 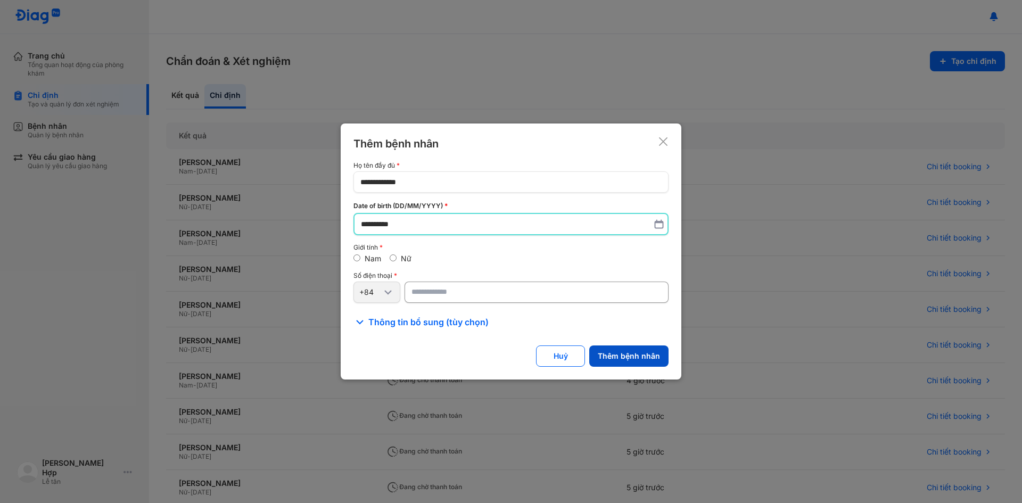 I want to click on button: Thêm bệnh nhân, so click(x=629, y=356).